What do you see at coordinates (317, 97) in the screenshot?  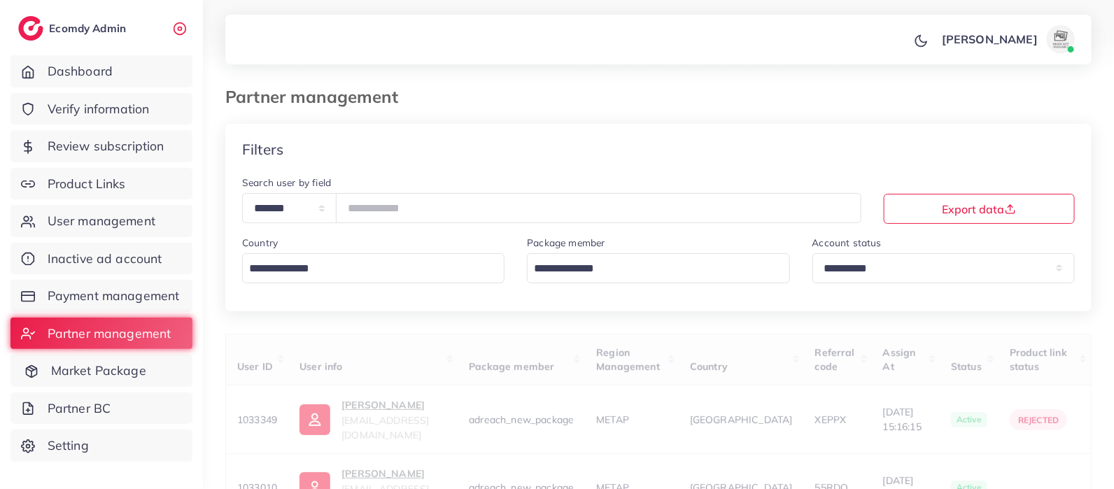 I see `h3: Partner management` at bounding box center [317, 97].